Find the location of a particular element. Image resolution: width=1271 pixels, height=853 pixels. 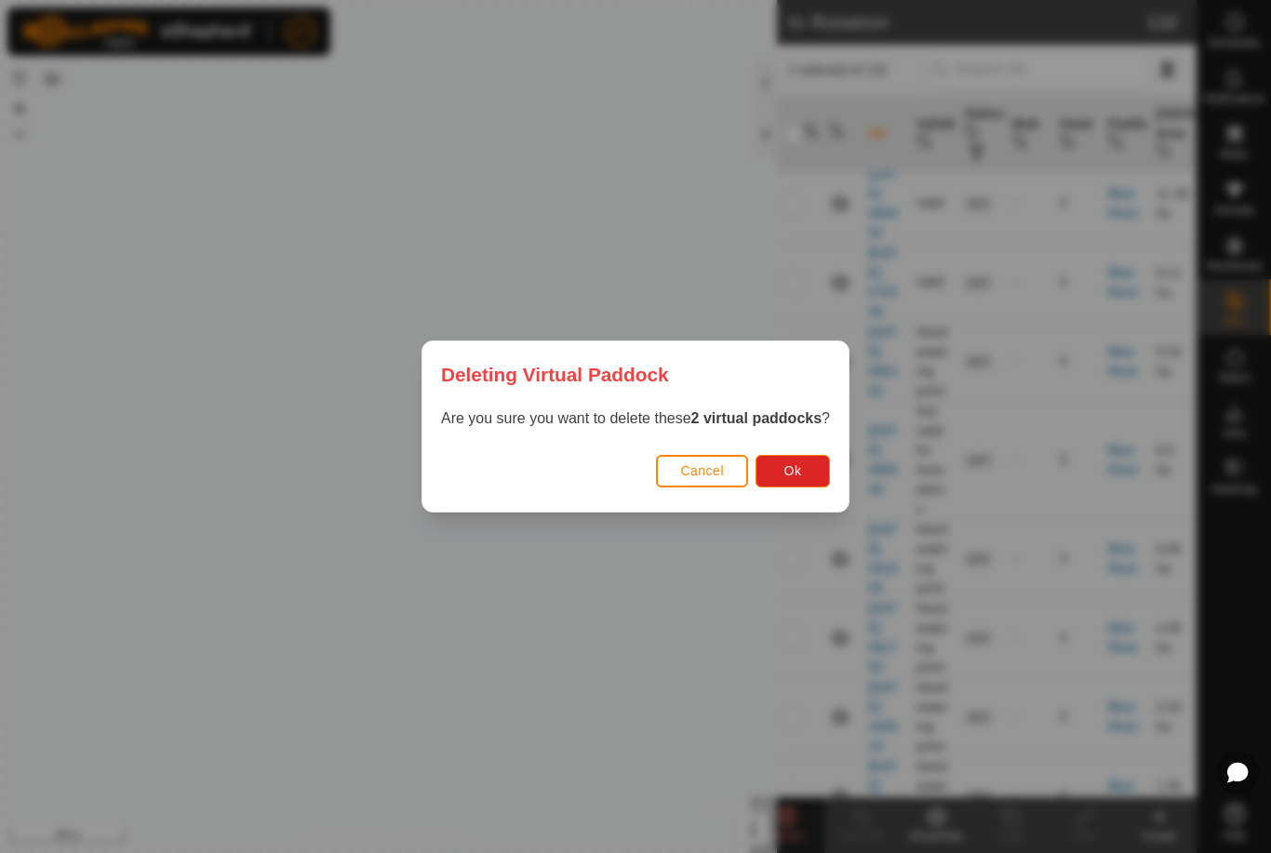

span: Cancel is located at coordinates (702, 471).